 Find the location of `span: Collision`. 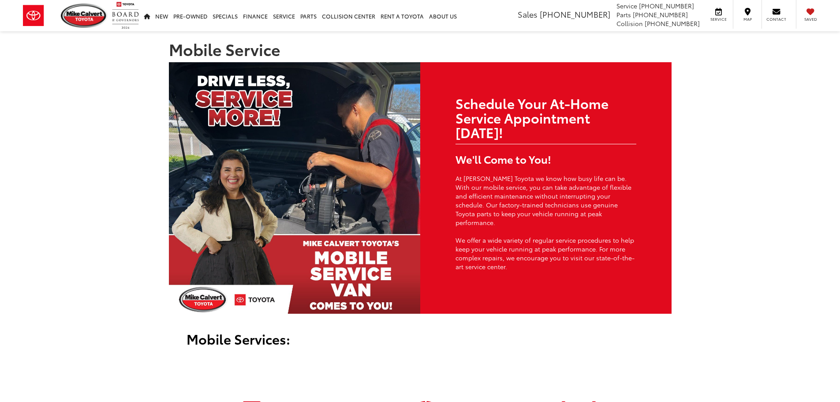

span: Collision is located at coordinates (629, 23).